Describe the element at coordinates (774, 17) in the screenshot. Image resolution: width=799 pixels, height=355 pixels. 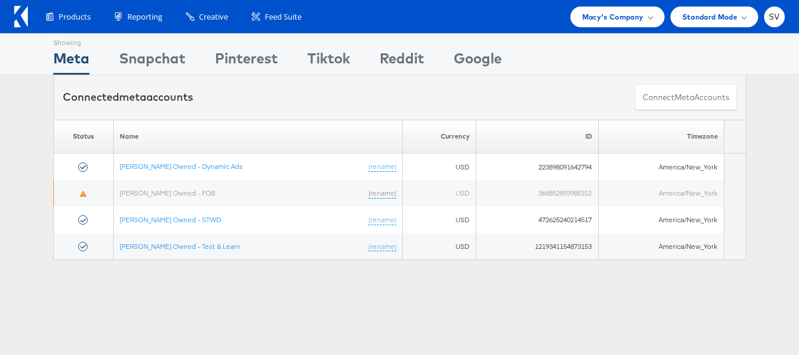
I see `span: SV` at that location.